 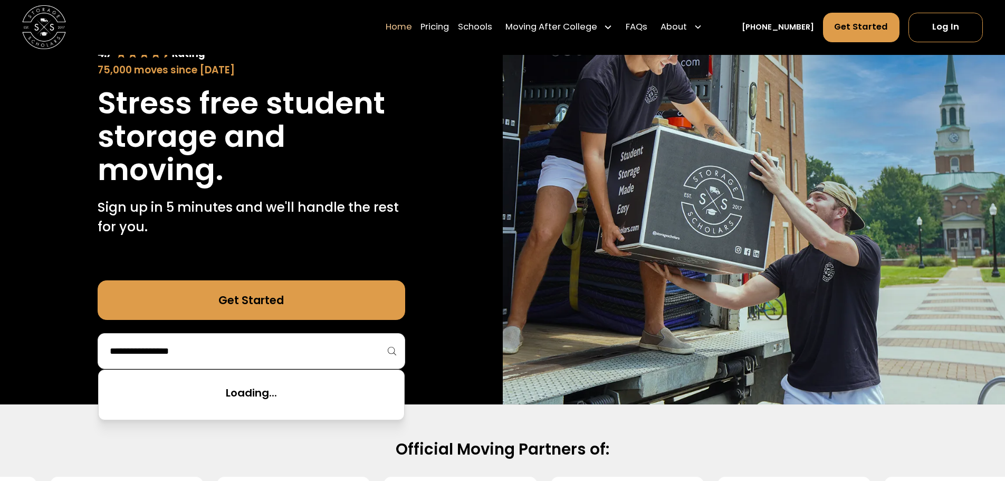 What do you see at coordinates (44, 27) in the screenshot?
I see `img: Storage Scholars main logo` at bounding box center [44, 27].